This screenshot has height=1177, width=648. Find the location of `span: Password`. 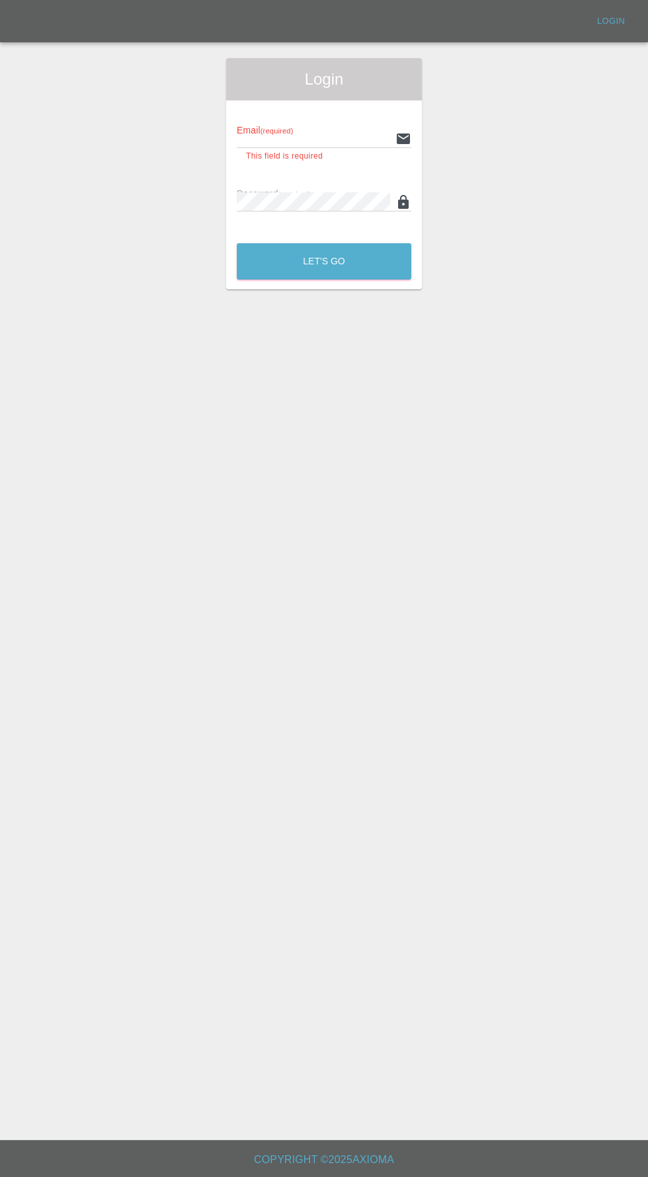

span: Password is located at coordinates (274, 194).